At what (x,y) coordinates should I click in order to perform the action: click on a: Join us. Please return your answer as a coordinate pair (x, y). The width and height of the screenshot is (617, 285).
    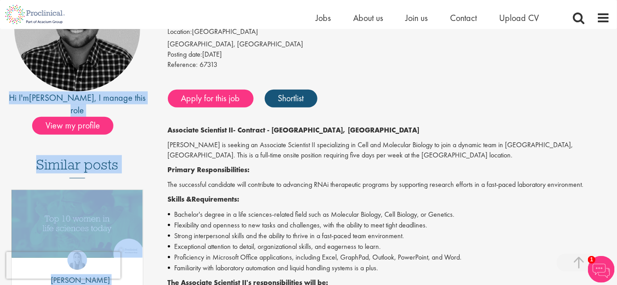
    Looking at the image, I should click on (417, 18).